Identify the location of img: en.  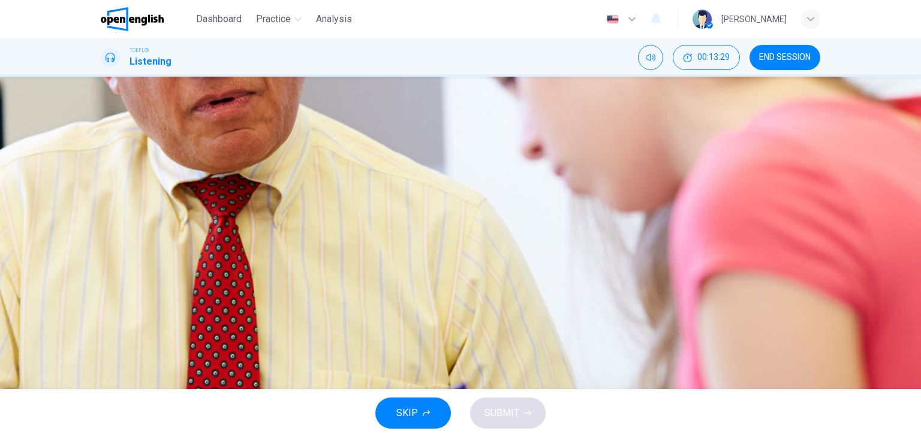
(612, 19).